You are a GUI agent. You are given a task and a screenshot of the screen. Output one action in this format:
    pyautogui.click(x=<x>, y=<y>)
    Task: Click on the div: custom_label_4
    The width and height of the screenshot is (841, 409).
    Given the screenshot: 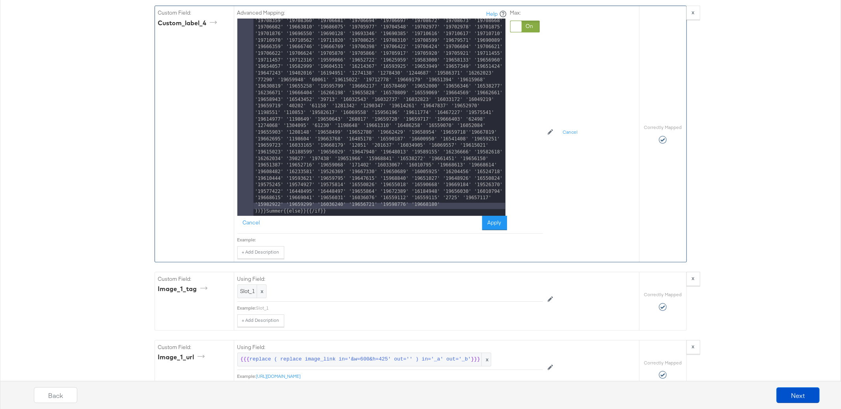 What is the action you would take?
    pyautogui.click(x=189, y=23)
    